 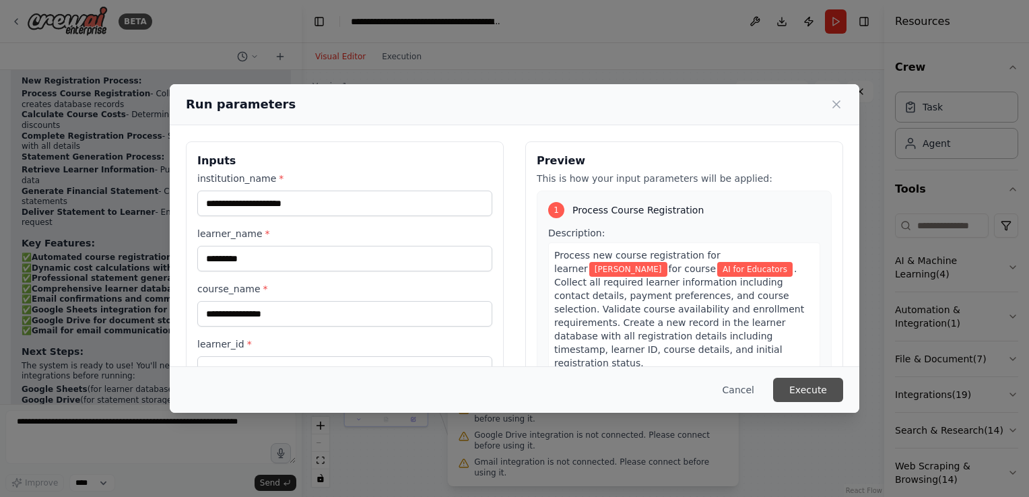 What do you see at coordinates (692, 269) in the screenshot?
I see `span: for course` at bounding box center [692, 269].